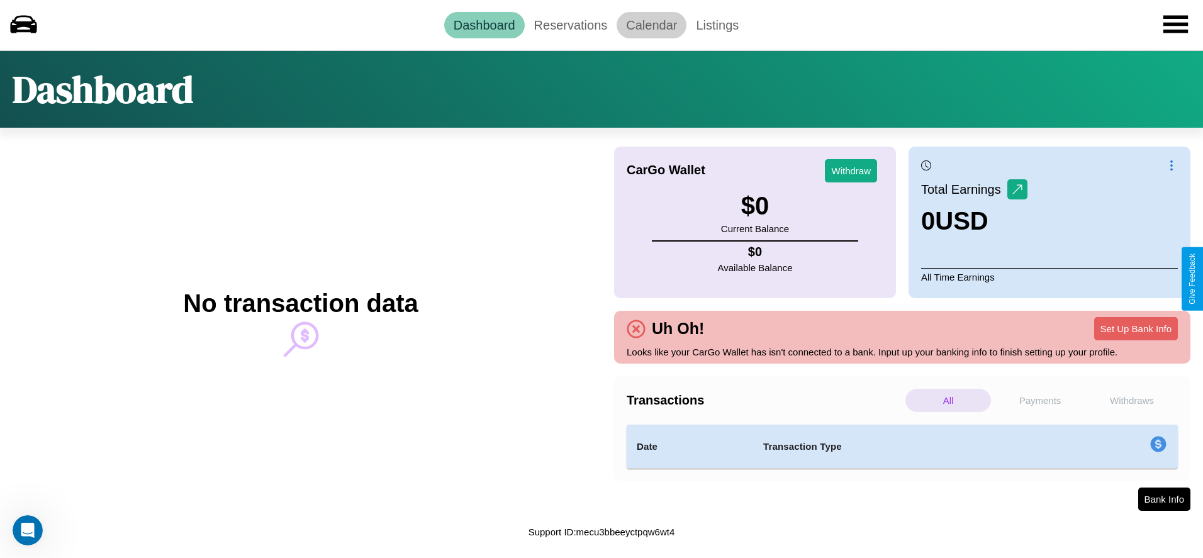 The width and height of the screenshot is (1203, 558). Describe the element at coordinates (300, 303) in the screenshot. I see `h2: No transaction data` at that location.